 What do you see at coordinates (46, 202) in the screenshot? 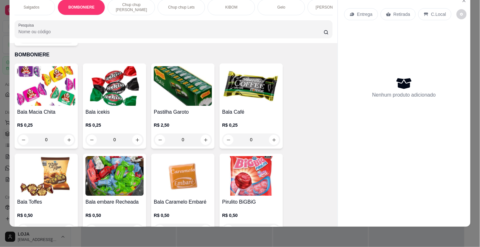
I see `h4: Bala Toffes` at bounding box center [46, 202].